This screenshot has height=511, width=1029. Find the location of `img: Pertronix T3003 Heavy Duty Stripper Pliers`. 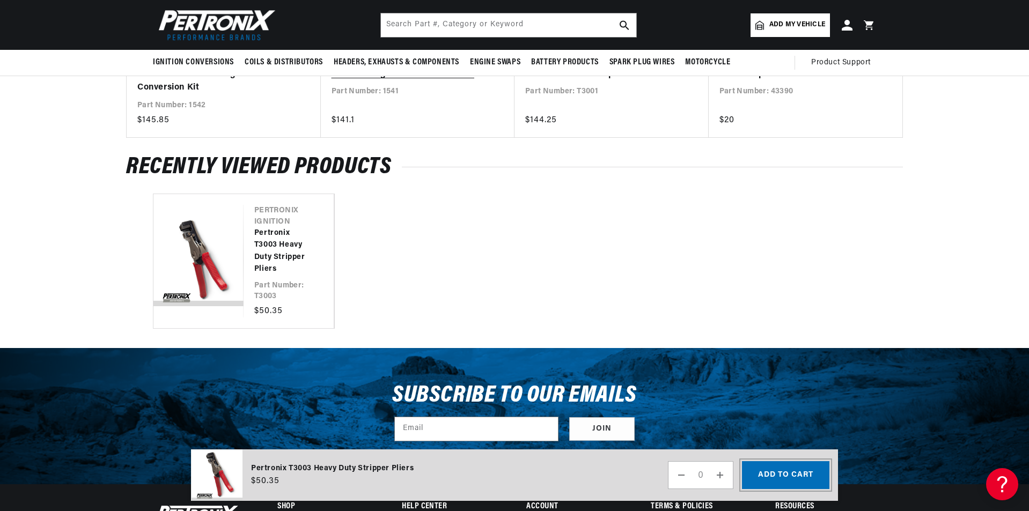

img: Pertronix T3003 Heavy Duty Stripper Pliers is located at coordinates (217, 475).